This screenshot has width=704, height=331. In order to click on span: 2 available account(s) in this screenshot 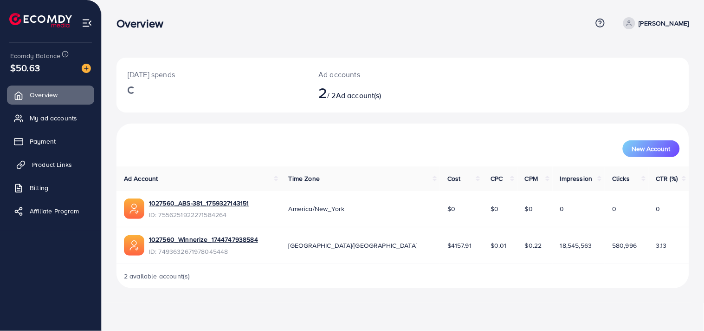, I will do `click(157, 276)`.